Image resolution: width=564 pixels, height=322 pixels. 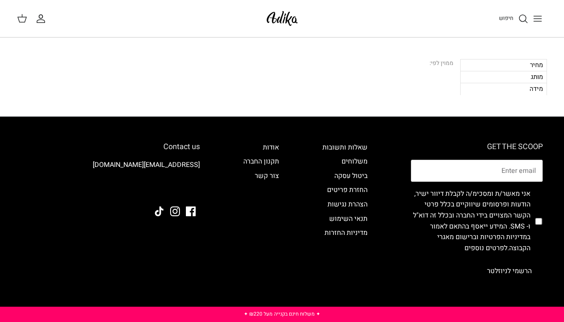 I want to click on a: לפרטים נוספים, so click(x=486, y=248).